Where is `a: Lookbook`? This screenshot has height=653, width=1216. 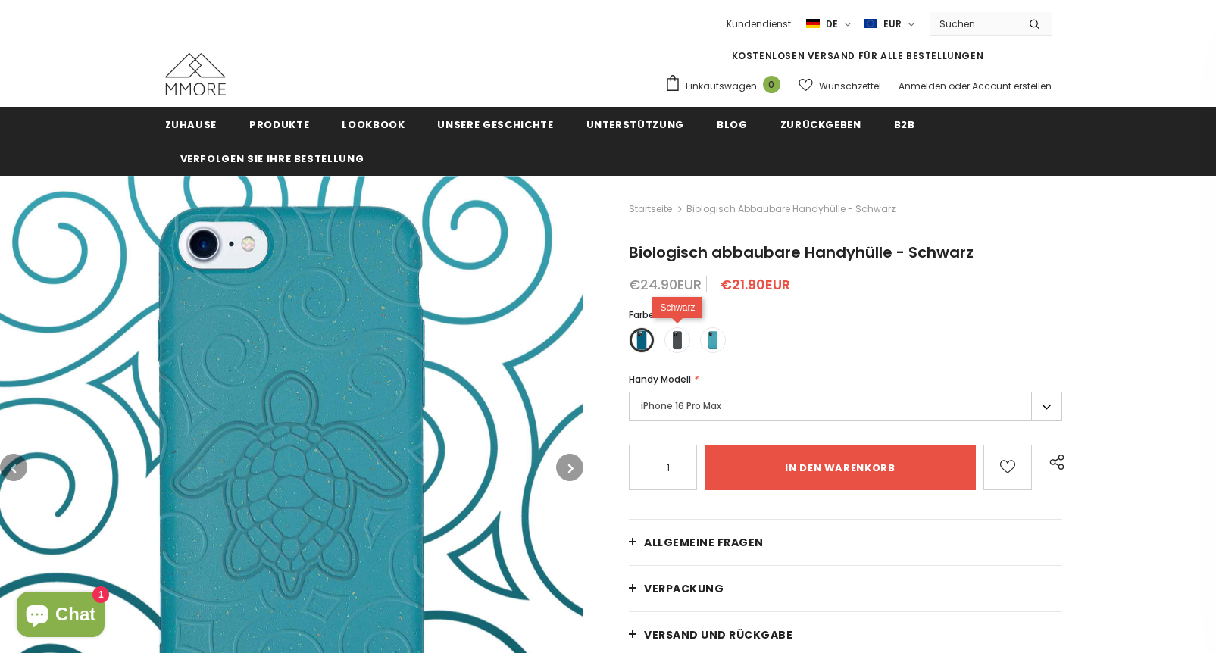 a: Lookbook is located at coordinates (373, 123).